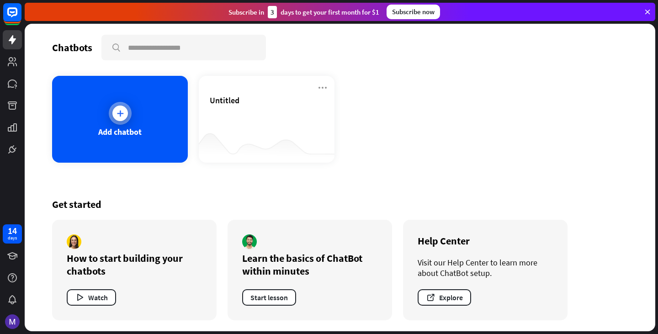 Image resolution: width=658 pixels, height=334 pixels. I want to click on button: Open LiveChat chat widget, so click(21, 17).